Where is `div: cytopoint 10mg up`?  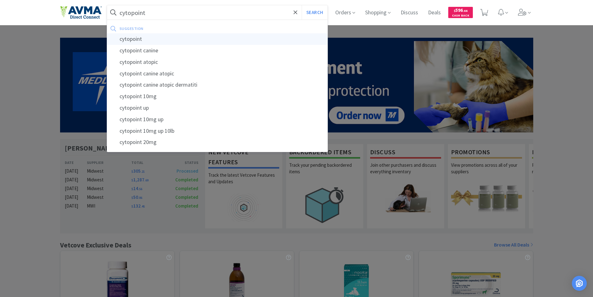 div: cytopoint 10mg up is located at coordinates (217, 119).